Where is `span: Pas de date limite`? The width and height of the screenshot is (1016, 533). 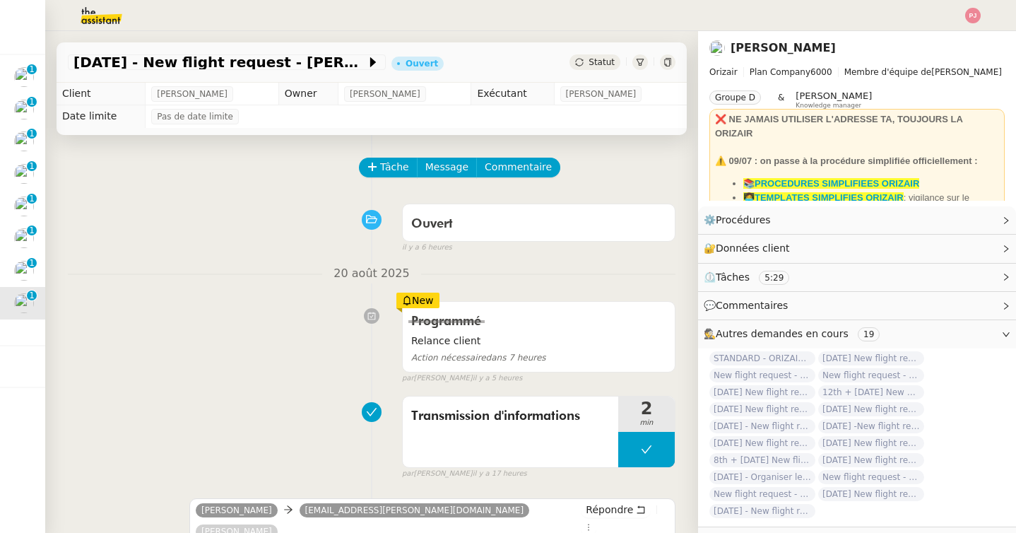
span: Pas de date limite is located at coordinates (195, 117).